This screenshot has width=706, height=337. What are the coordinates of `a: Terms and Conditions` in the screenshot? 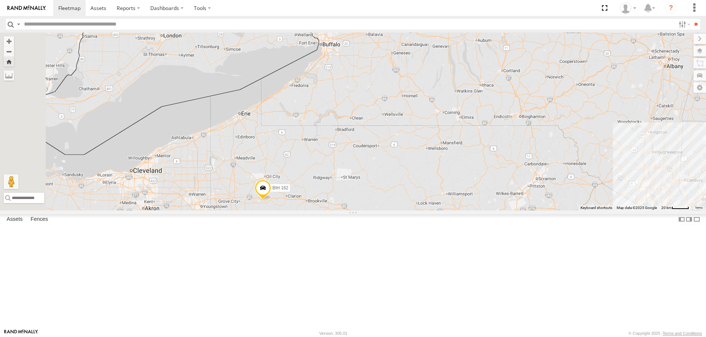 It's located at (683, 333).